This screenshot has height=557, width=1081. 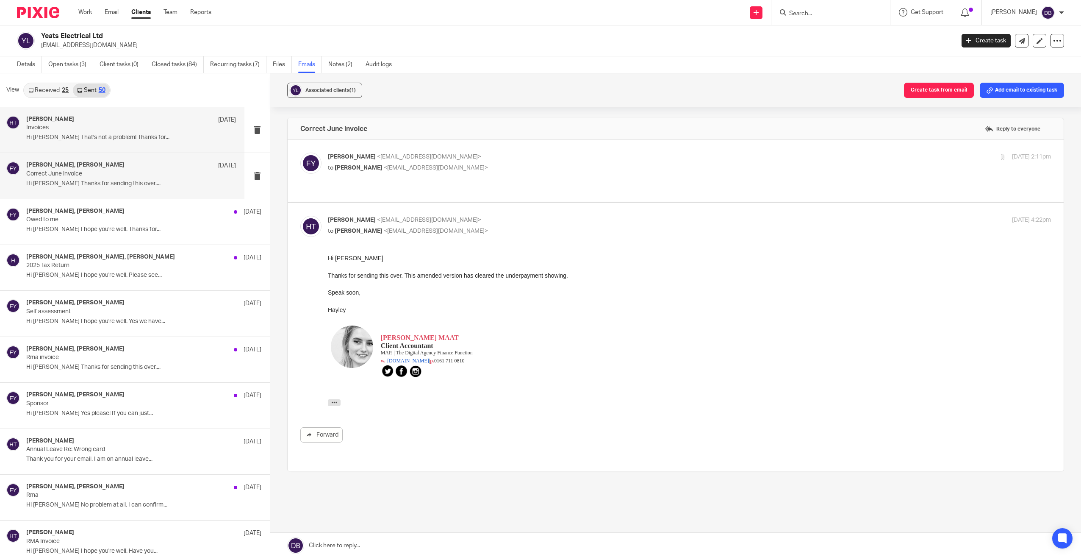 What do you see at coordinates (177, 64) in the screenshot?
I see `a: Closed tasks (84)` at bounding box center [177, 64].